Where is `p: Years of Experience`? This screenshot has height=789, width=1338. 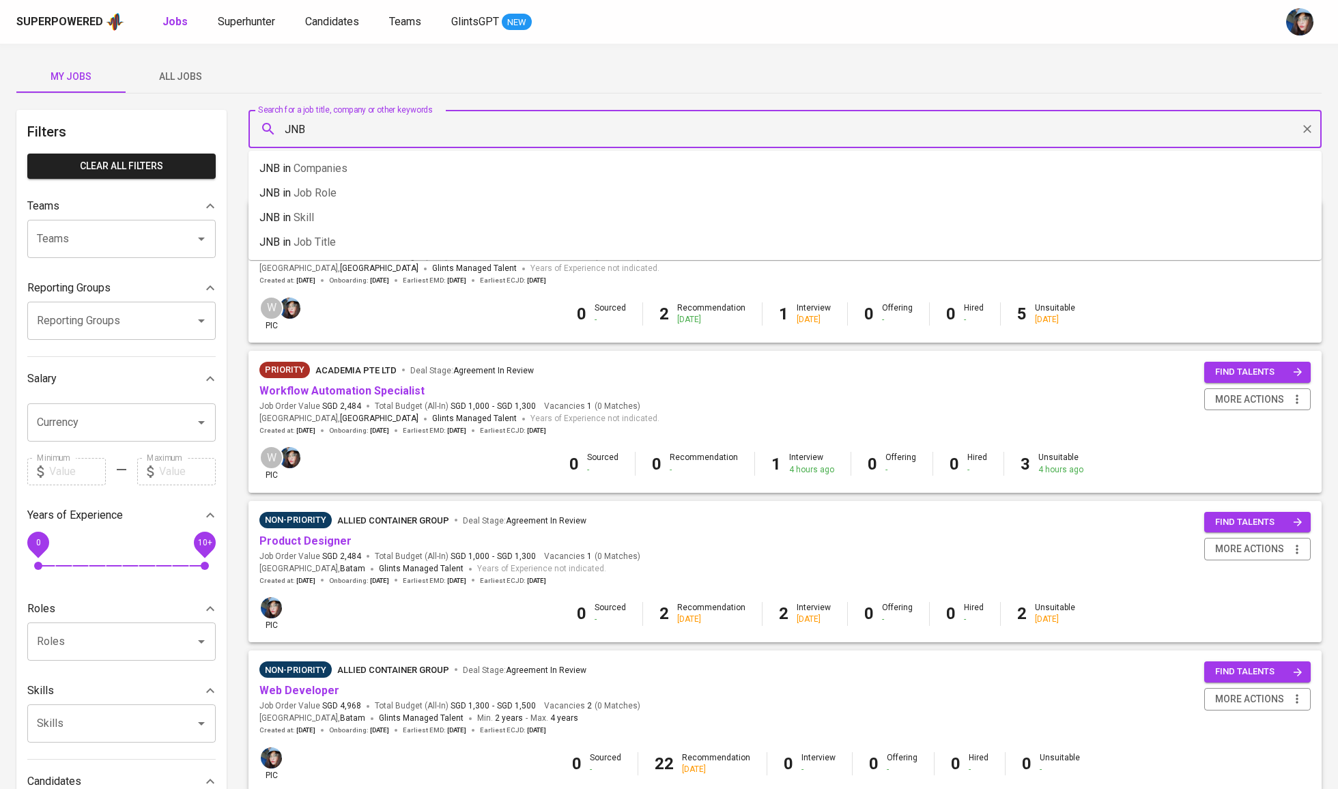
p: Years of Experience is located at coordinates (75, 515).